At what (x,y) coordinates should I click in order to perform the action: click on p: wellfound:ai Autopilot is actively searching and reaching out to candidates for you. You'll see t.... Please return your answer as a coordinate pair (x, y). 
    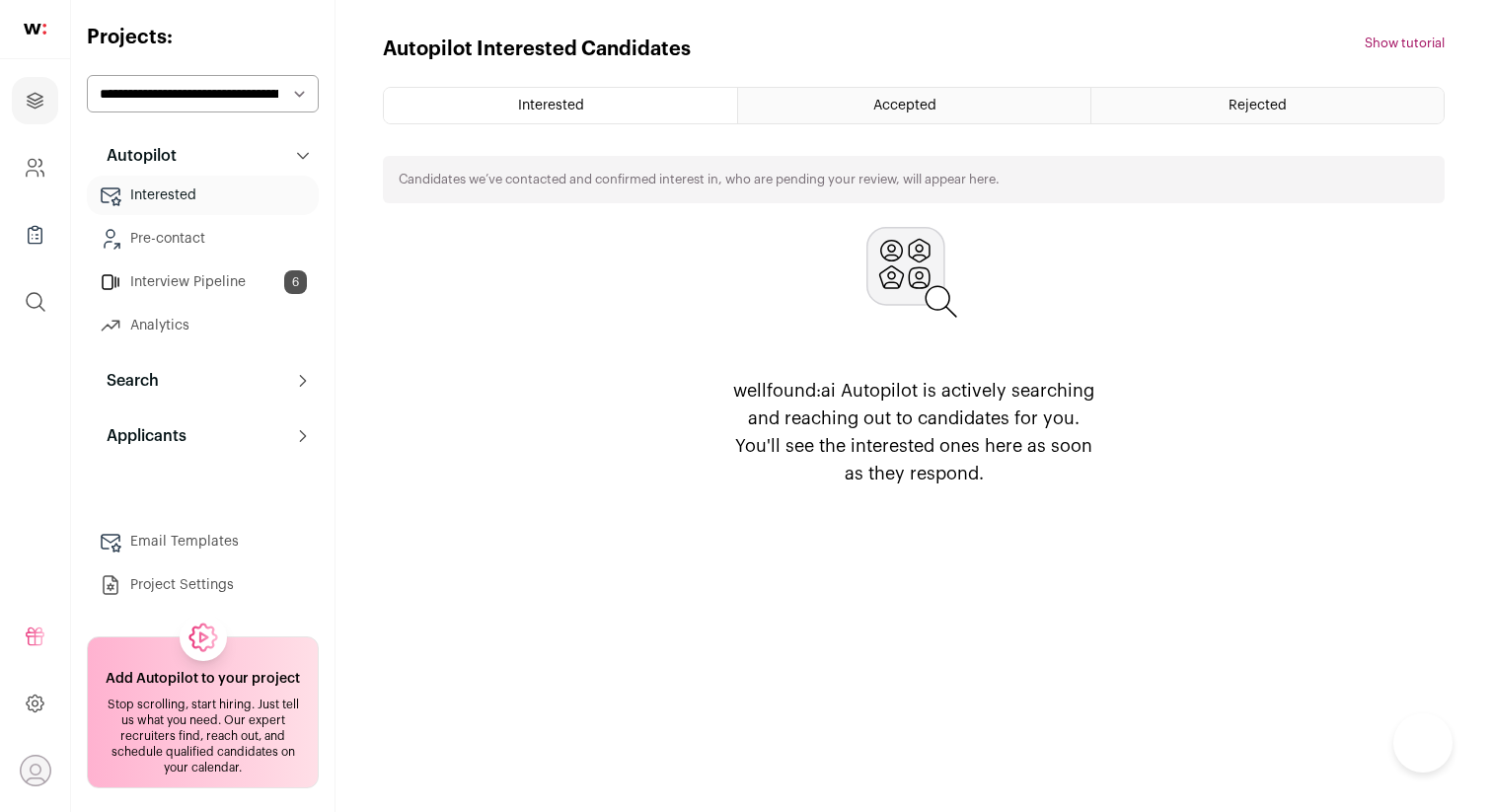
    Looking at the image, I should click on (913, 432).